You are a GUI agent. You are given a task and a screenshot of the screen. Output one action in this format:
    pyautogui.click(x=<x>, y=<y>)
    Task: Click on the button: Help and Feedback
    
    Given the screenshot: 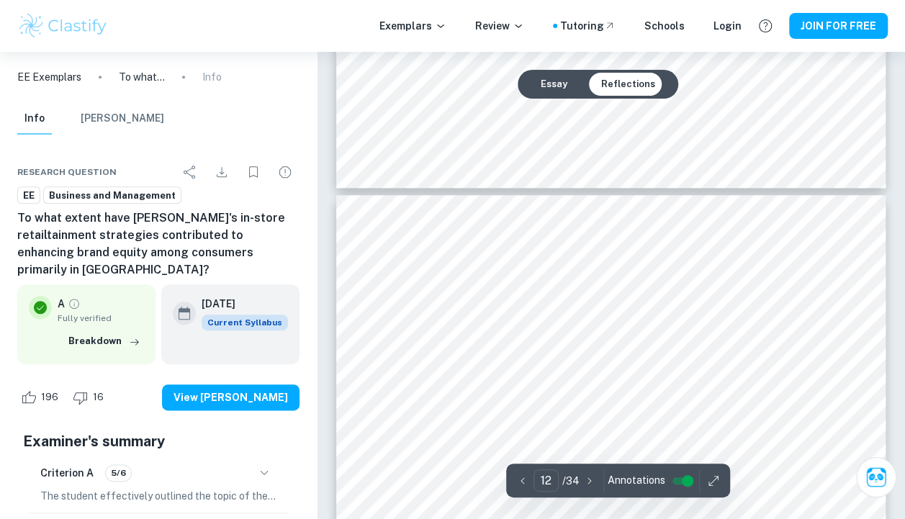 What is the action you would take?
    pyautogui.click(x=766, y=26)
    